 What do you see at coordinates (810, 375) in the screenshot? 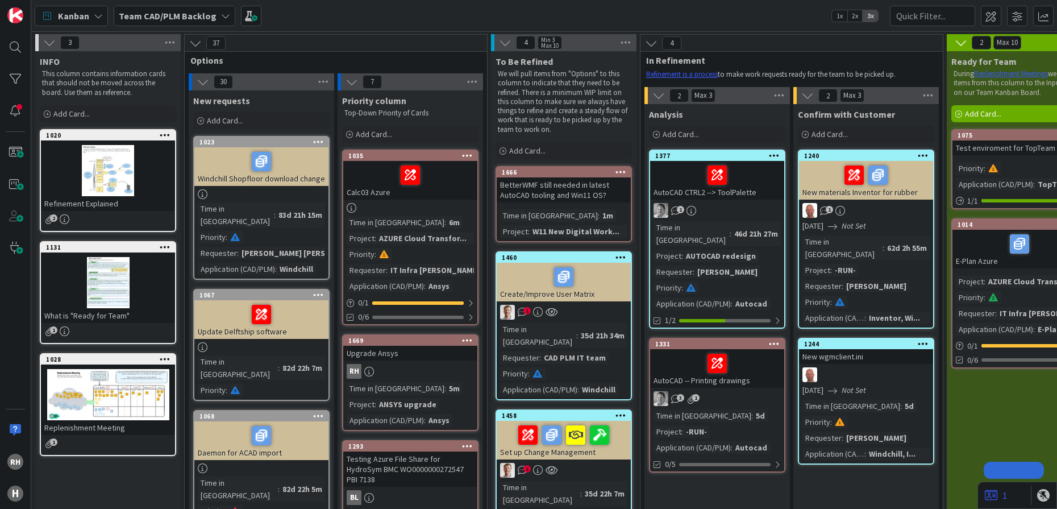
I see `img: RK` at bounding box center [810, 375].